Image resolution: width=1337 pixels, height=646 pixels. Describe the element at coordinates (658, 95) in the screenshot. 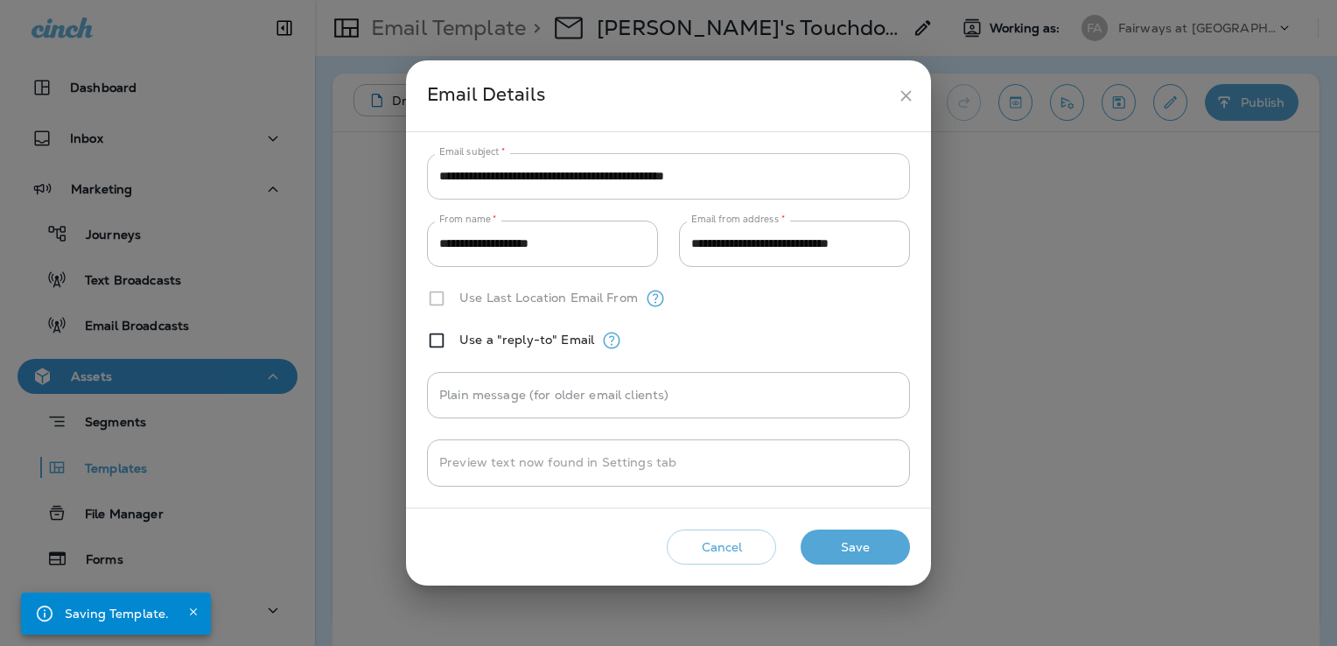

I see `div: Email Details` at that location.